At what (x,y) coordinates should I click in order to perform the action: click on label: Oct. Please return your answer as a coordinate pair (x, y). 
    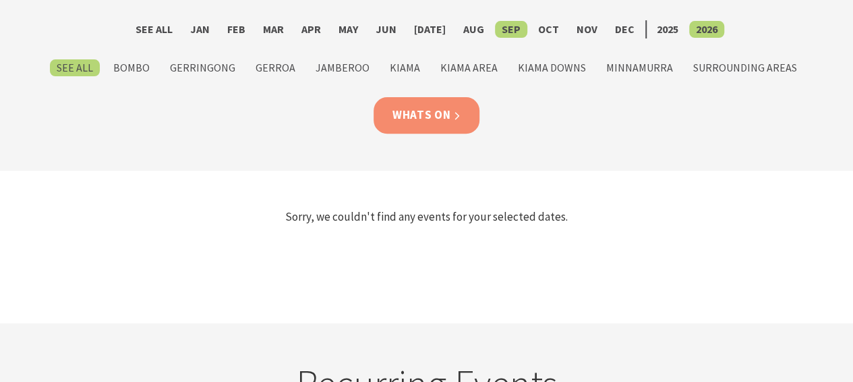
    Looking at the image, I should click on (548, 29).